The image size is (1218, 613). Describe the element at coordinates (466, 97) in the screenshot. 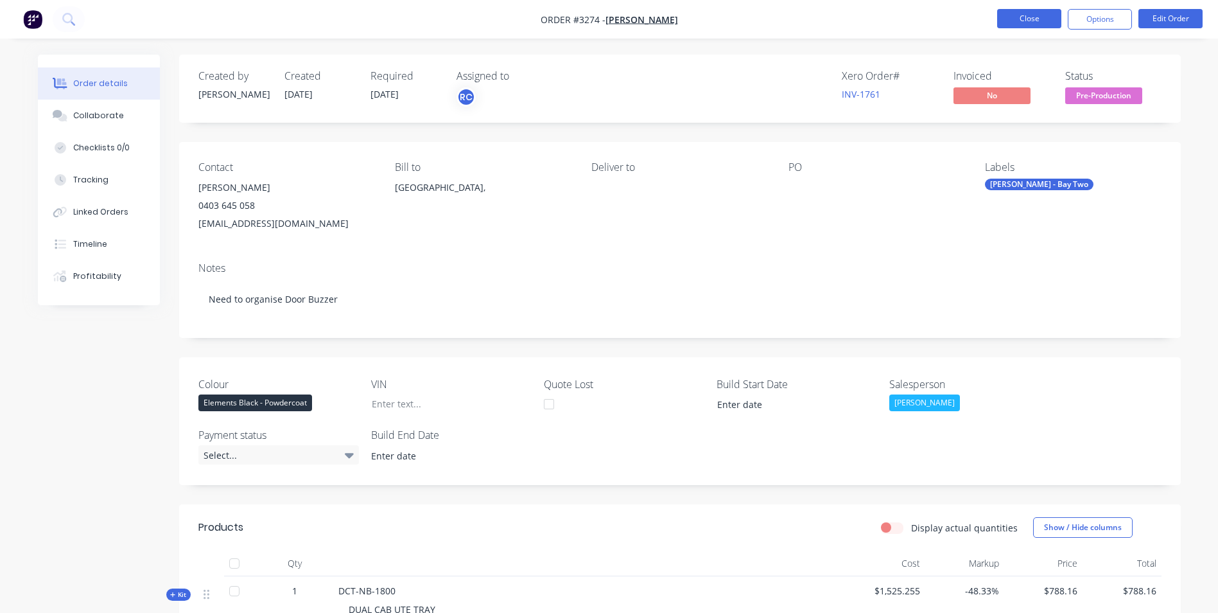

I see `div: RC` at that location.